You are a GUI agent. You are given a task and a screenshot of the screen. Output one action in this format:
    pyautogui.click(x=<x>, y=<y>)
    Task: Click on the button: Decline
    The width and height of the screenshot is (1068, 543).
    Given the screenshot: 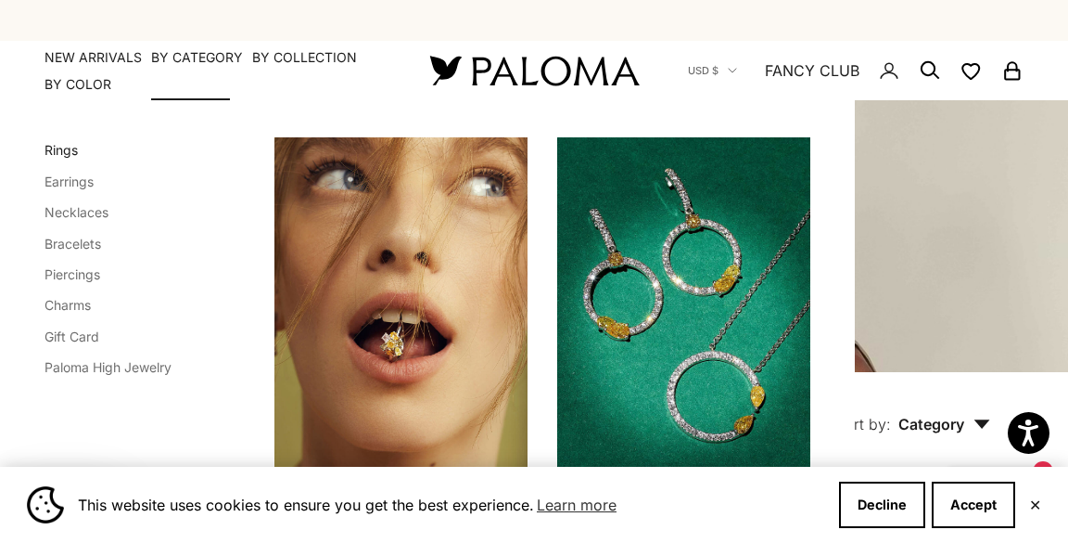 What is the action you would take?
    pyautogui.click(x=882, y=505)
    